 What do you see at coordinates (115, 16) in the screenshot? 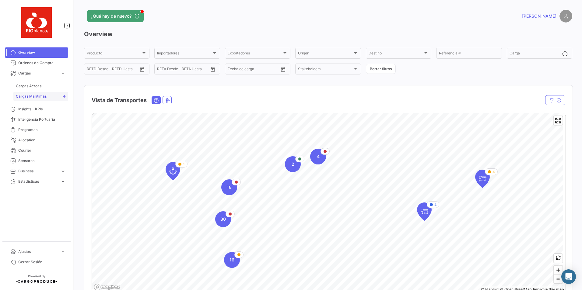
I see `button: ¿Qué hay de nuevo?` at bounding box center [115, 16].